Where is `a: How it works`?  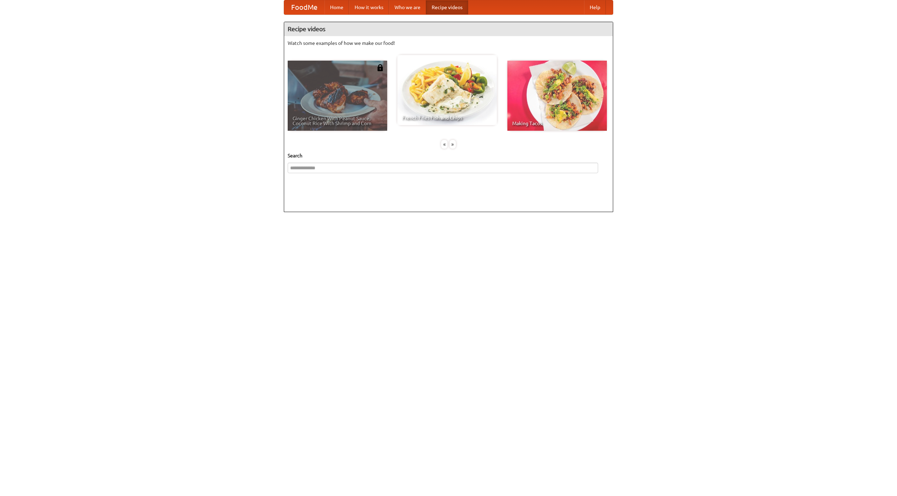
a: How it works is located at coordinates (369, 7).